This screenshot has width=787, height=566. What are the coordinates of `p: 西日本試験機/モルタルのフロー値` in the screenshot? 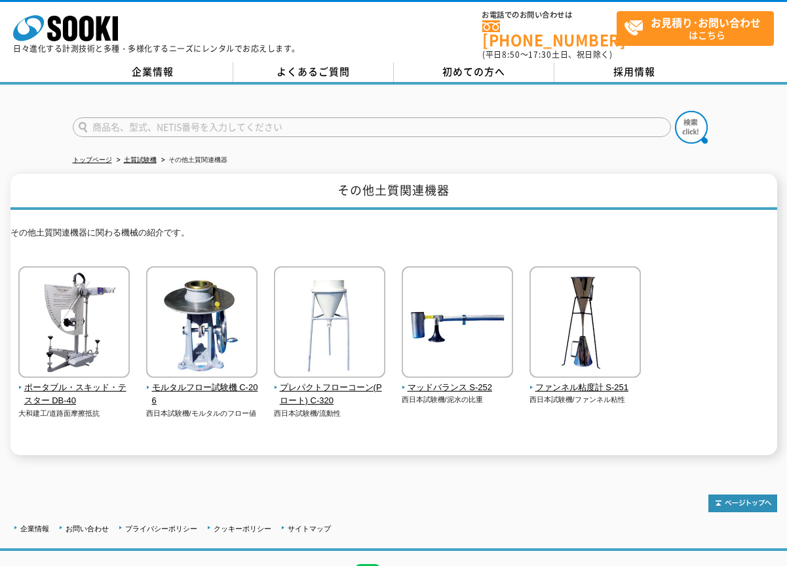 It's located at (202, 413).